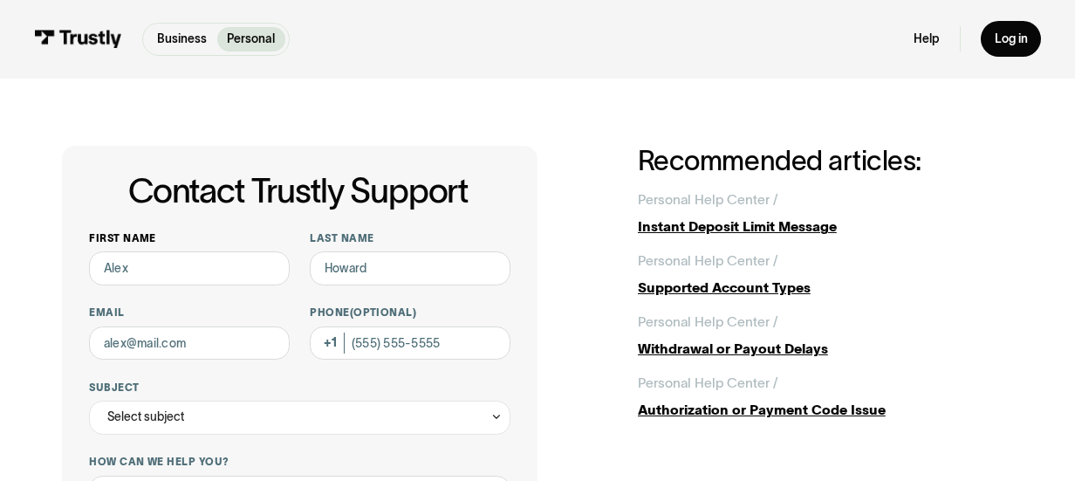 Image resolution: width=1075 pixels, height=481 pixels. I want to click on input: Alex, so click(189, 268).